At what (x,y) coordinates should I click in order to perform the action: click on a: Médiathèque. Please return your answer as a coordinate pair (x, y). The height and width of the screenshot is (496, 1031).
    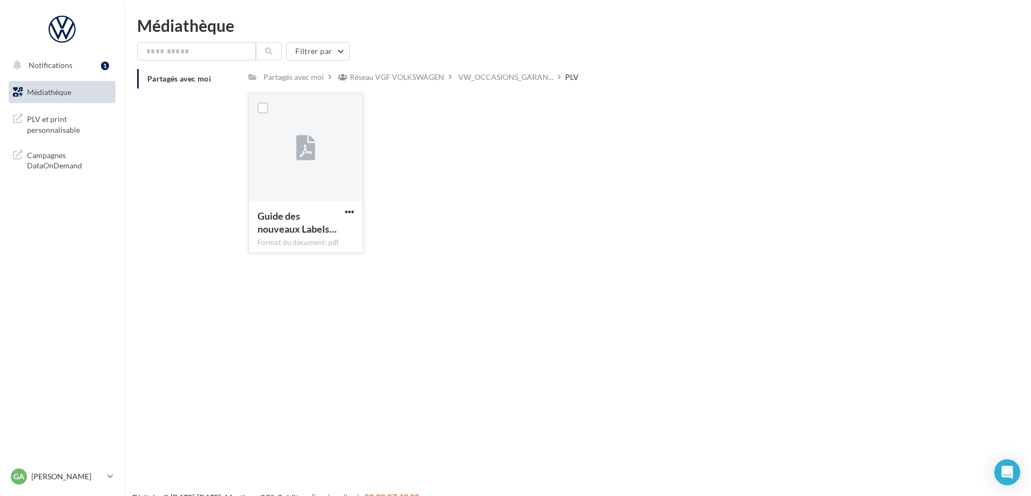
    Looking at the image, I should click on (62, 92).